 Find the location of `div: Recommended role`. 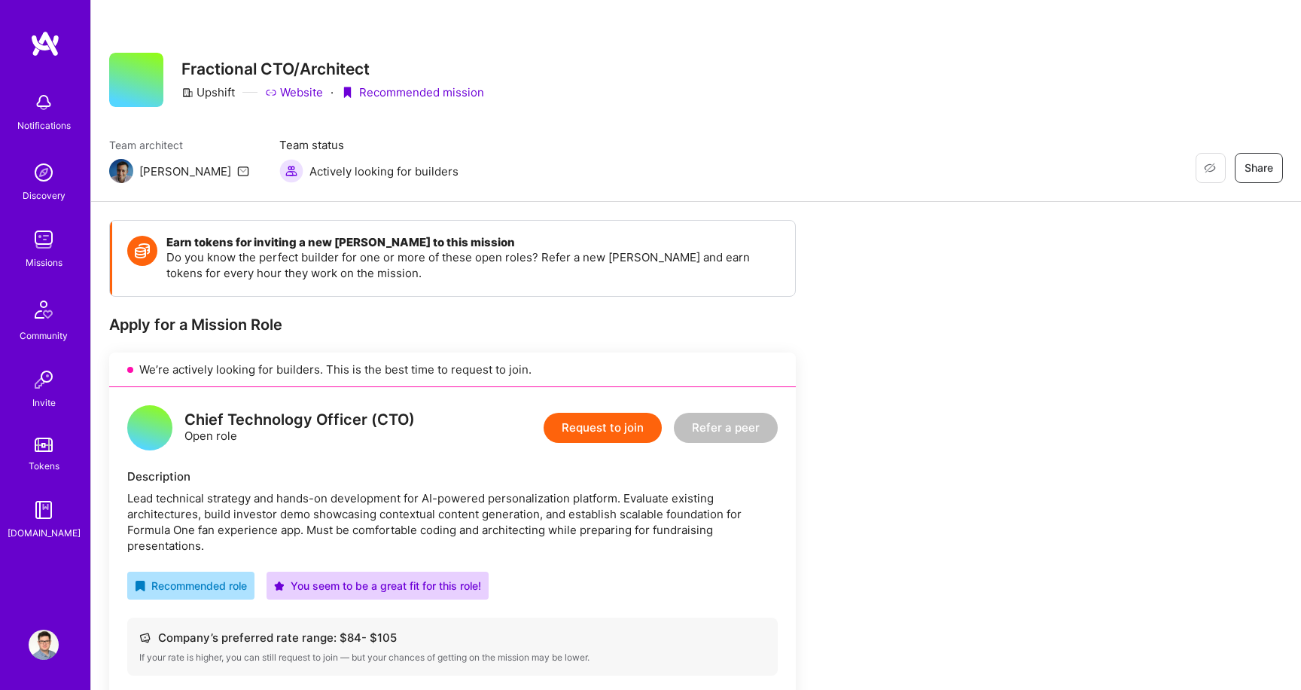

div: Recommended role is located at coordinates (190, 585).